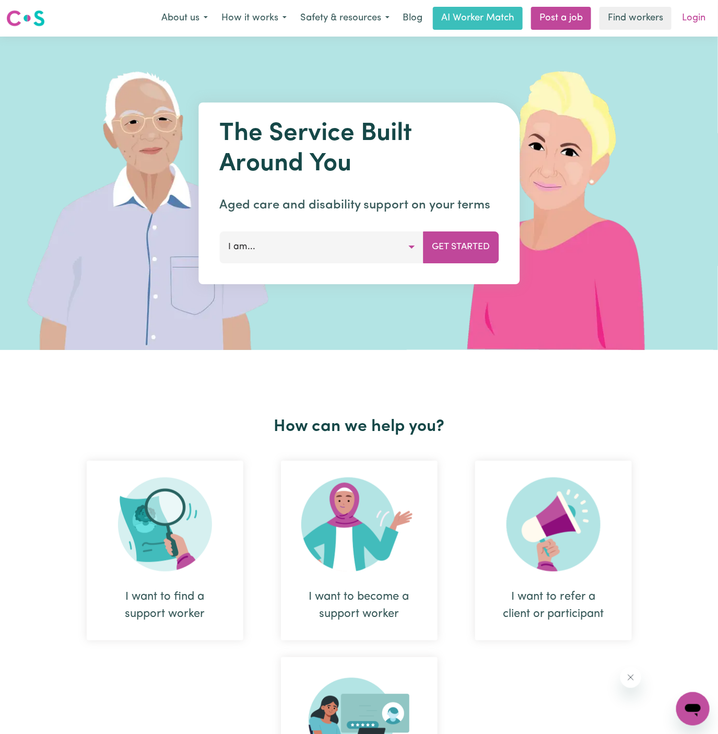 The image size is (718, 734). What do you see at coordinates (460, 247) in the screenshot?
I see `button: Get Started` at bounding box center [460, 247].